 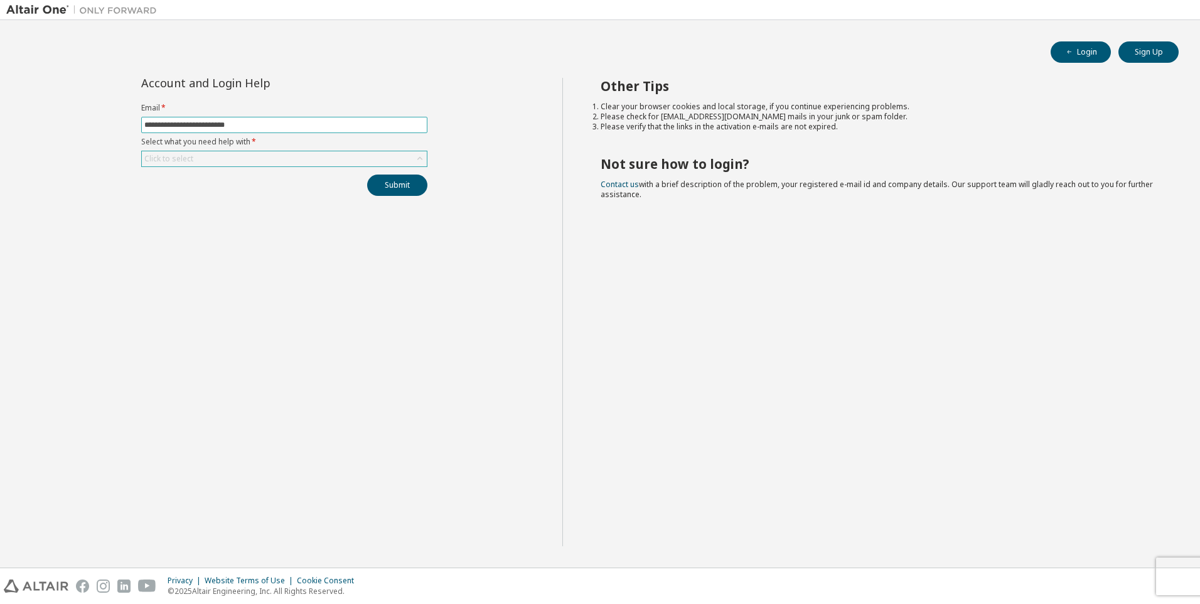 I want to click on label: Select what you need help with, so click(x=284, y=142).